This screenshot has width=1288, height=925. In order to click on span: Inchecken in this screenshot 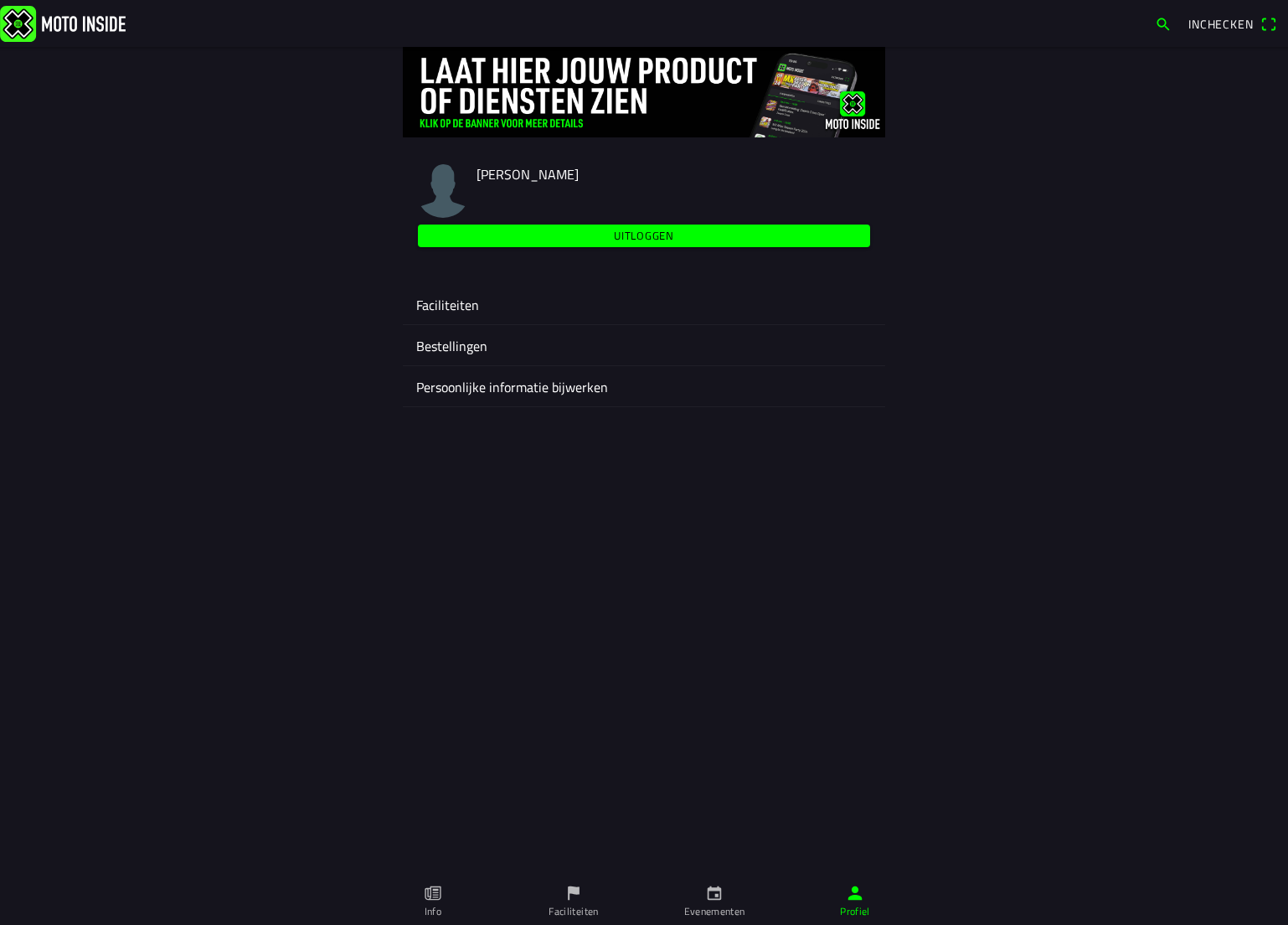, I will do `click(1221, 24)`.